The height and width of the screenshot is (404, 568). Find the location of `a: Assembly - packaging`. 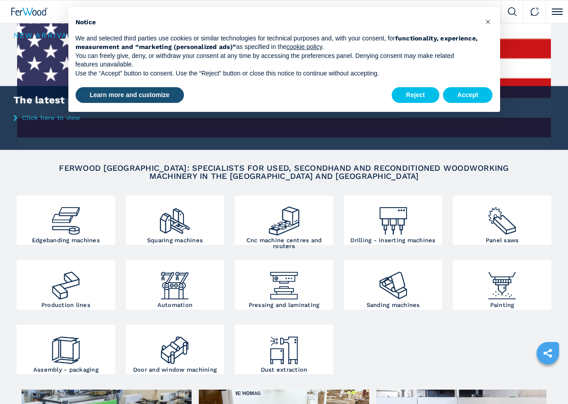

a: Assembly - packaging is located at coordinates (66, 350).